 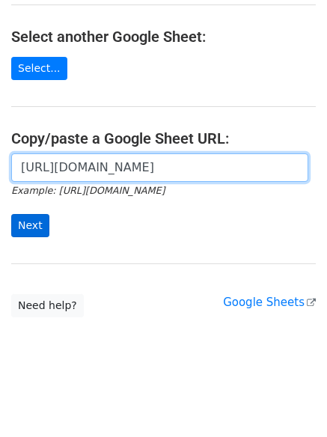 I want to click on div: Chat Widget, so click(x=290, y=402).